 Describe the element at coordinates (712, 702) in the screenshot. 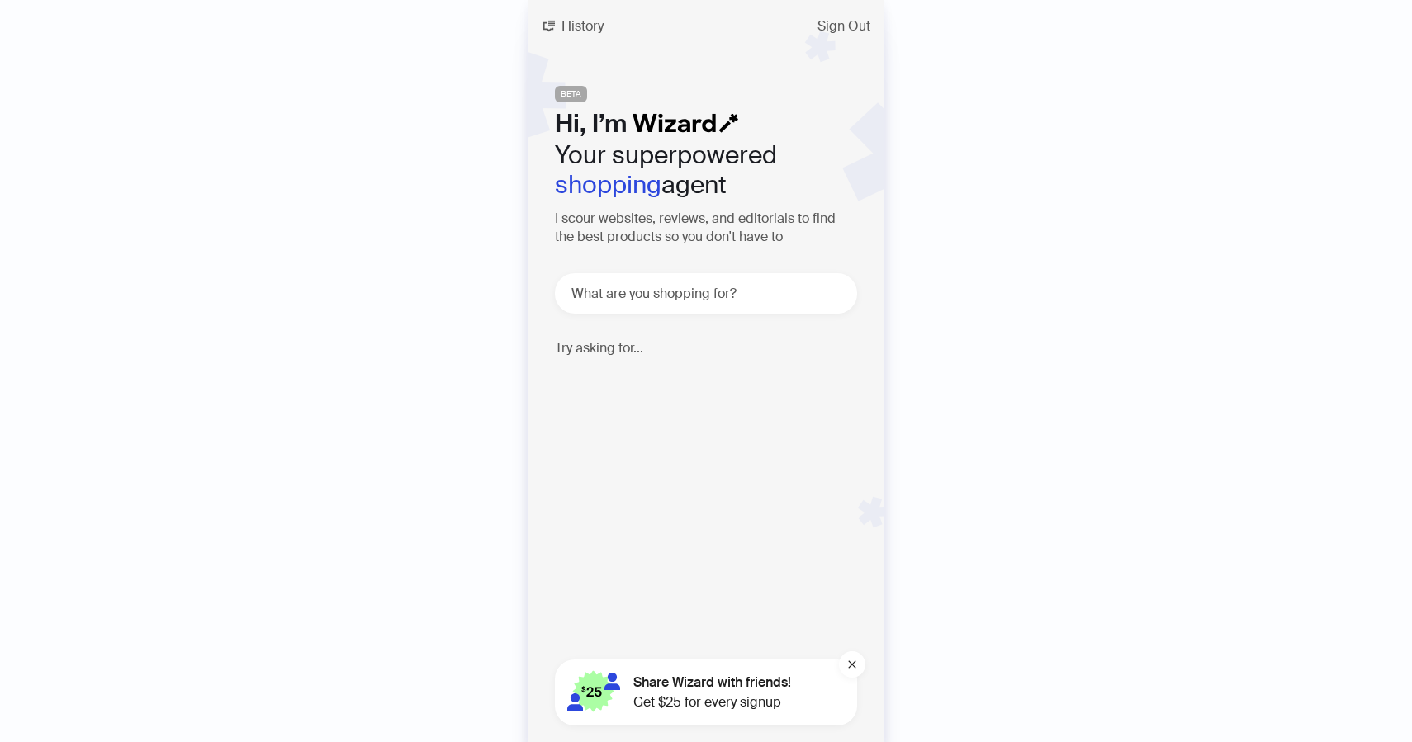

I see `span: Get $25 for every signup` at that location.